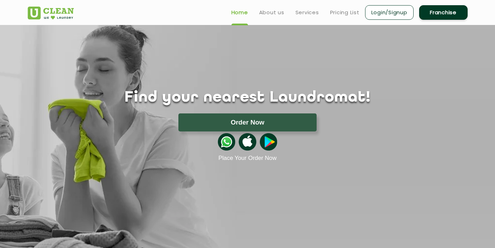 This screenshot has height=248, width=495. I want to click on h1: Find your nearest Laundromat!, so click(248, 98).